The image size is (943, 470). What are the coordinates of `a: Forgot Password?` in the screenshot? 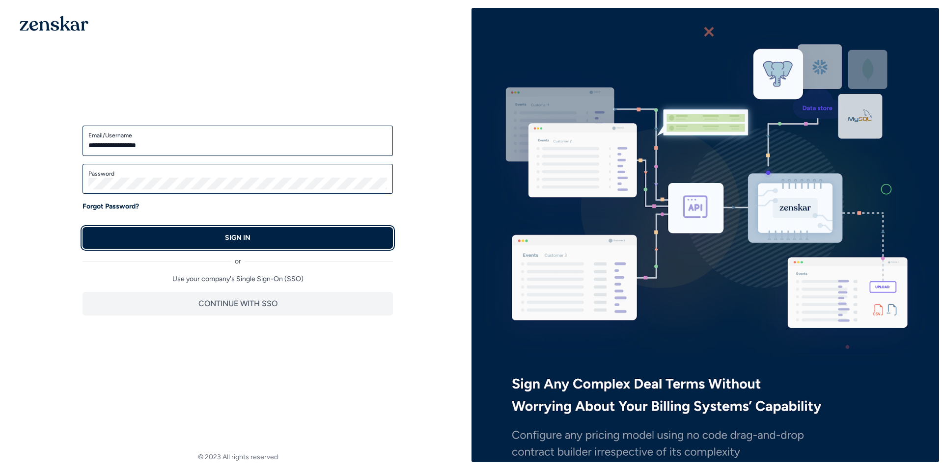 It's located at (110, 207).